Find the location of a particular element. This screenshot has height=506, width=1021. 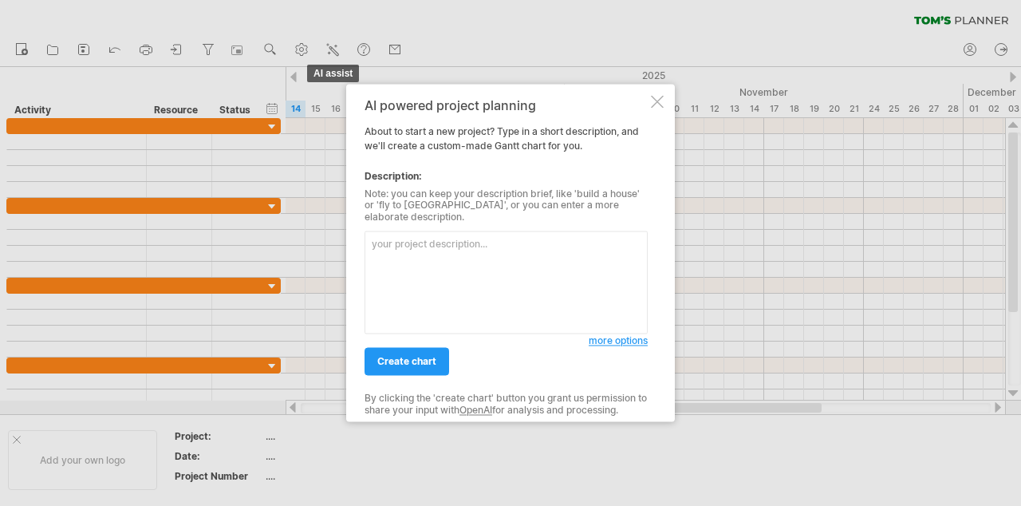

div: AI powered project planning is located at coordinates (506, 105).